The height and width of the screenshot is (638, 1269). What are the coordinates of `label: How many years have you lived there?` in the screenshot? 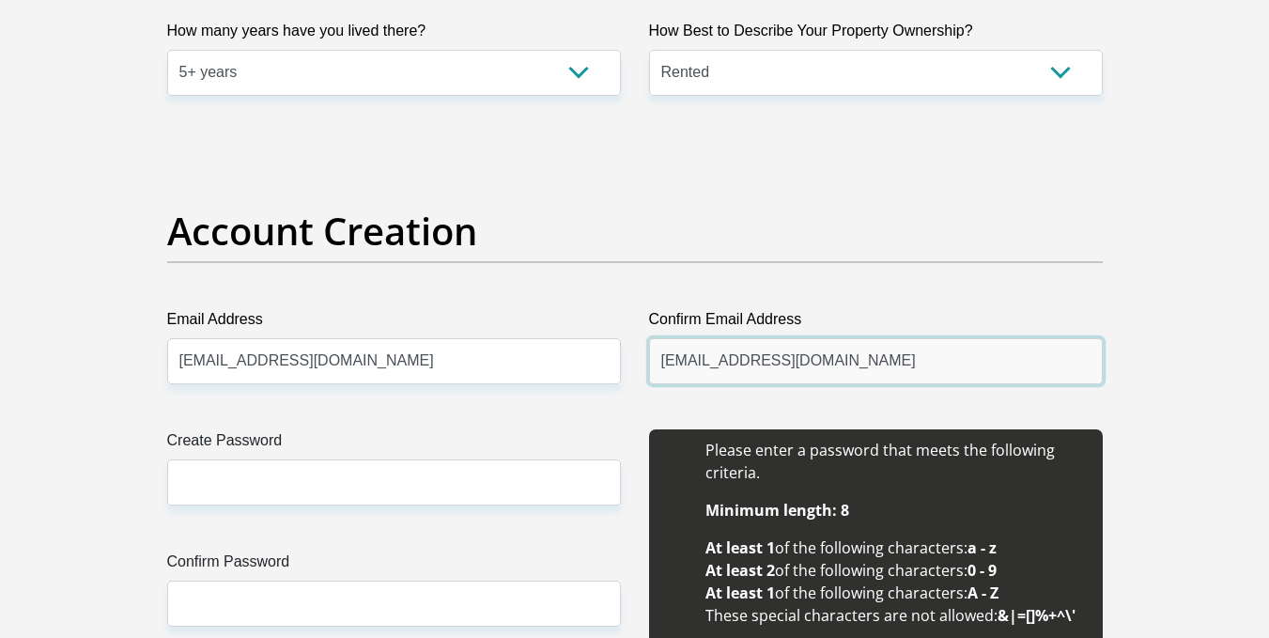 It's located at (394, 35).